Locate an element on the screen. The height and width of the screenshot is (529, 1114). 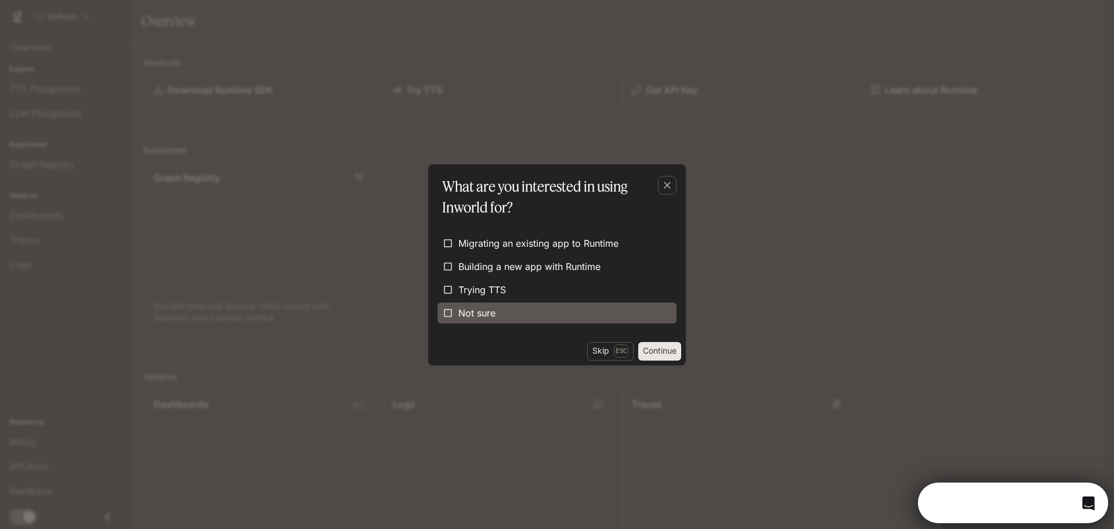
span: Trying TTS is located at coordinates (482, 290).